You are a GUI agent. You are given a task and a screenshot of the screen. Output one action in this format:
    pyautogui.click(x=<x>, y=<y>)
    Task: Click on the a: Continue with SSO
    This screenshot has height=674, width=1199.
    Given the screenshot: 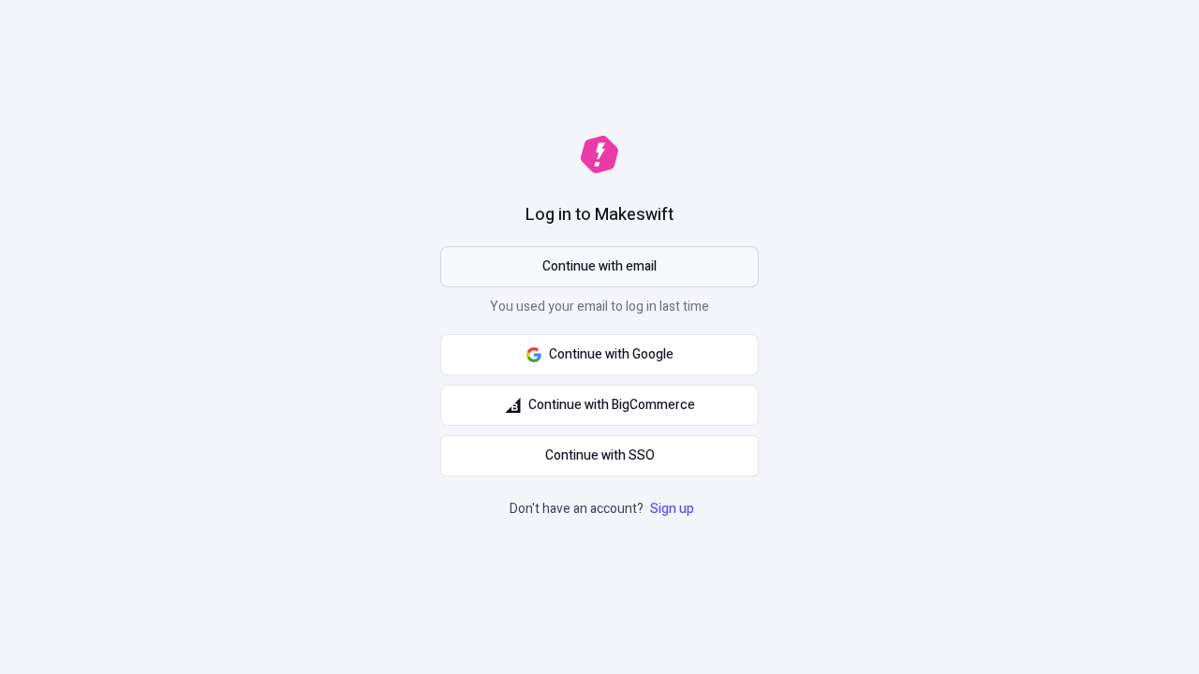 What is the action you would take?
    pyautogui.click(x=599, y=456)
    